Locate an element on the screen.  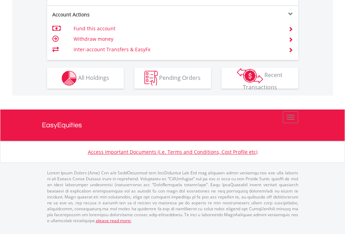
button: Pending Orders is located at coordinates (173, 78).